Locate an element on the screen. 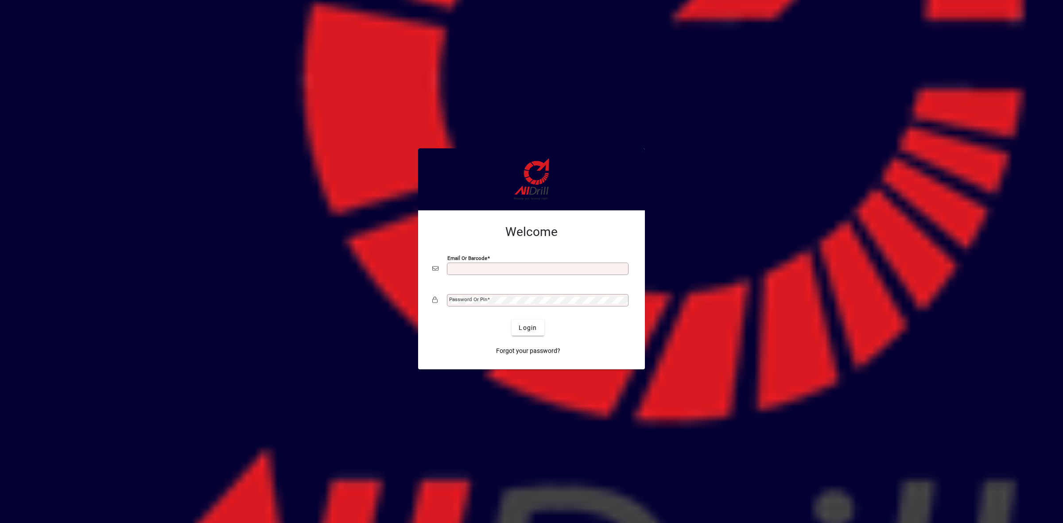  span: Forgot your password? is located at coordinates (528, 351).